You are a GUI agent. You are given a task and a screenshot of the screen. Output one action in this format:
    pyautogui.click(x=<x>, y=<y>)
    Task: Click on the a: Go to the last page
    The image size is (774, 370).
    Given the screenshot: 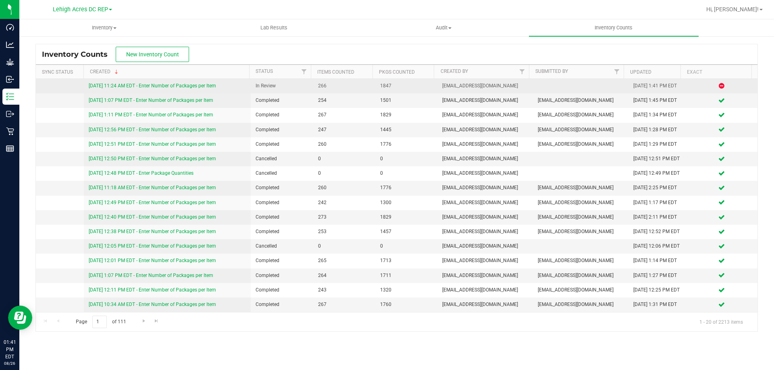 What is the action you would take?
    pyautogui.click(x=156, y=321)
    